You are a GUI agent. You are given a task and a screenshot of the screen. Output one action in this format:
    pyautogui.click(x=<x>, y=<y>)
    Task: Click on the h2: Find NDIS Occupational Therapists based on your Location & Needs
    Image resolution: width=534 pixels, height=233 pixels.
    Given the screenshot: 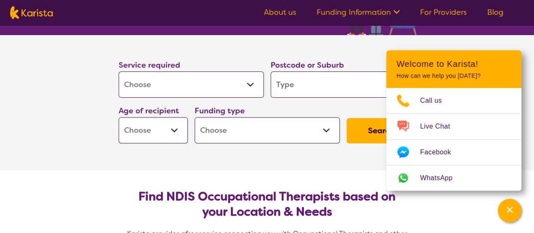 What is the action you would take?
    pyautogui.click(x=267, y=204)
    